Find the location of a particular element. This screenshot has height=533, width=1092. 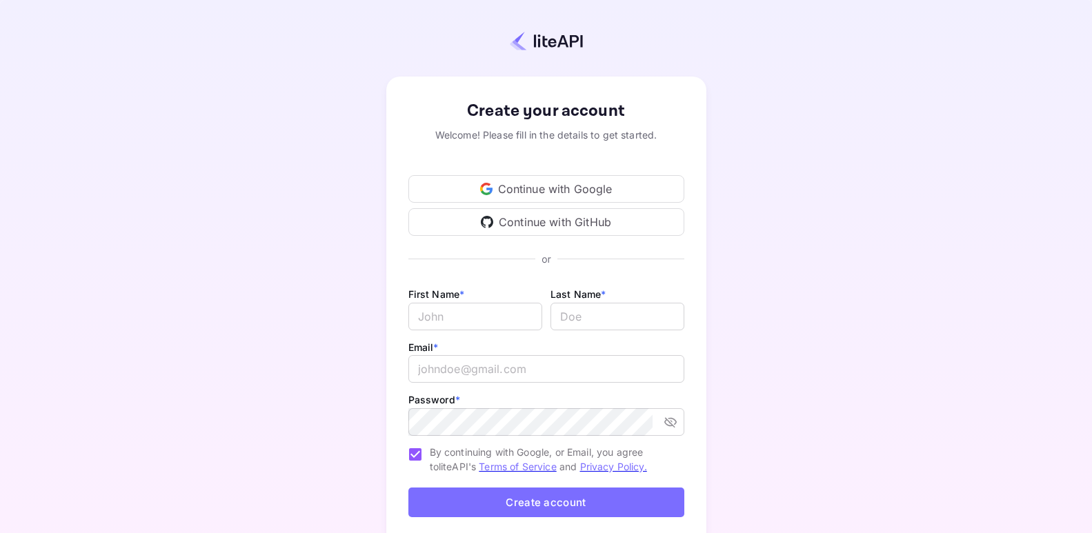

label: Last Name is located at coordinates (578, 294).